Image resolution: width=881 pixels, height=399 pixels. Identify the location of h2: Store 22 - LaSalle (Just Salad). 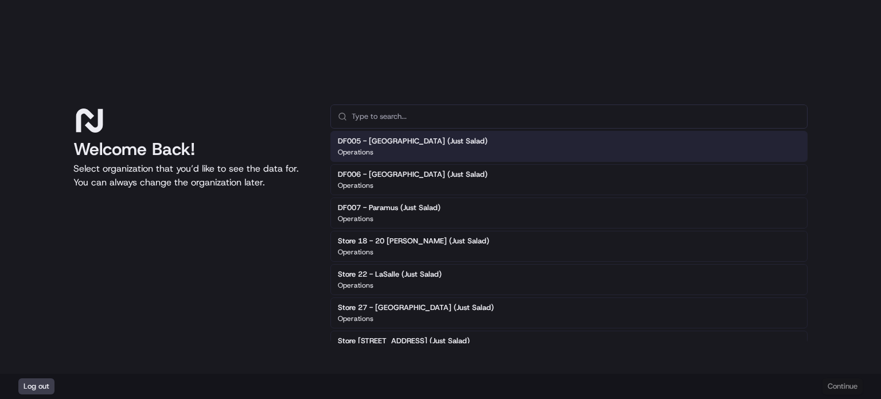
(389, 274).